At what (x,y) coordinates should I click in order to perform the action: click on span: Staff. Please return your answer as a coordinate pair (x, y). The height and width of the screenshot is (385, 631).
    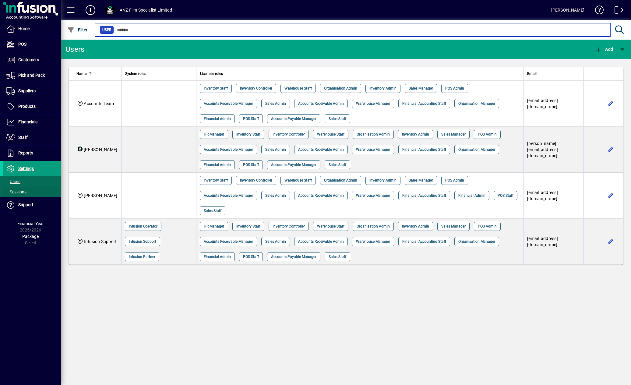
    Looking at the image, I should click on (23, 137).